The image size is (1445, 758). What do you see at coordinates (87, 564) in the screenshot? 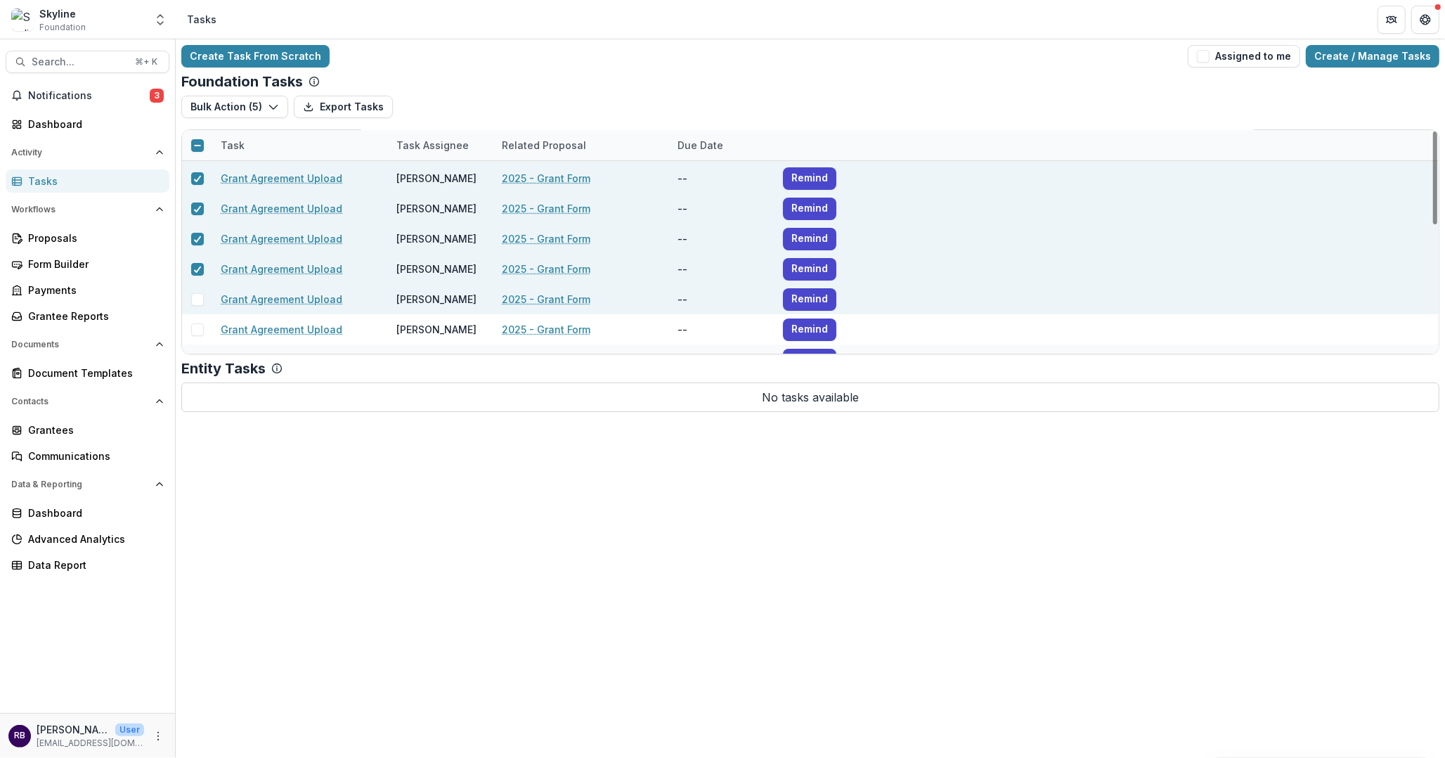
I see `a: Data Report` at bounding box center [87, 564].